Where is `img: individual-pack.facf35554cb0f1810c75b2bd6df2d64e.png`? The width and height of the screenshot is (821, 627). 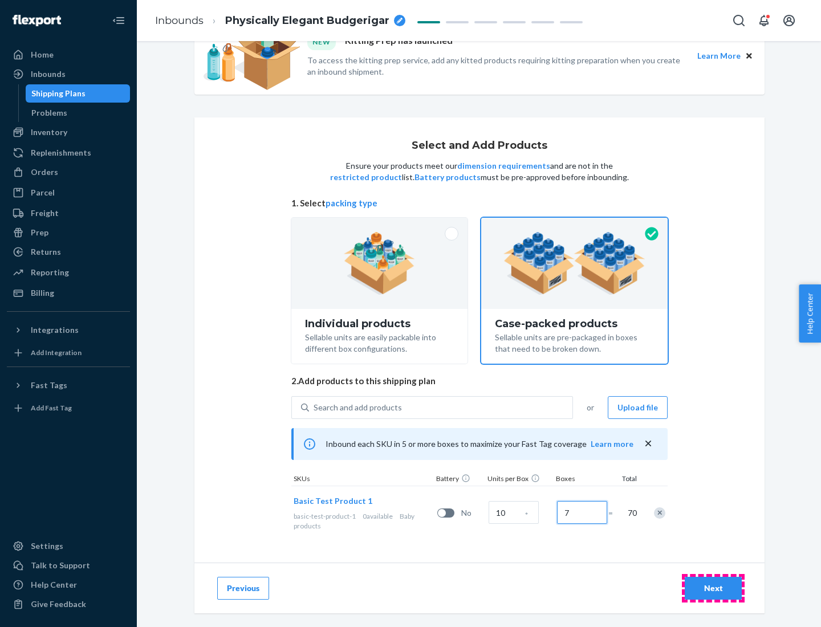 img: individual-pack.facf35554cb0f1810c75b2bd6df2d64e.png is located at coordinates (379, 263).